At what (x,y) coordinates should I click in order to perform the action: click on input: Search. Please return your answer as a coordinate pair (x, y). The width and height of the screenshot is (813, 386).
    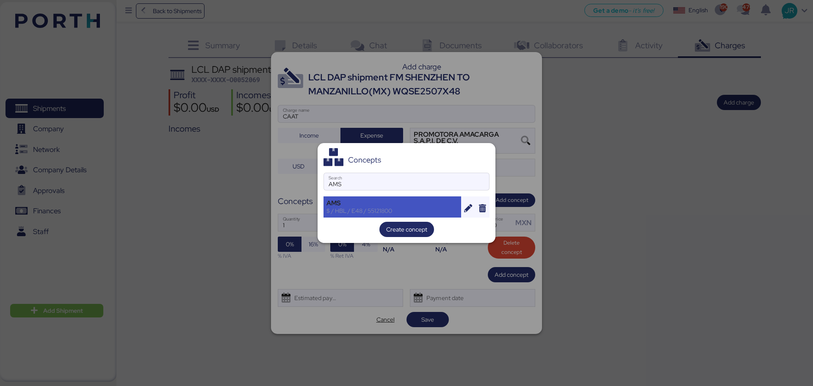
    Looking at the image, I should click on (406, 182).